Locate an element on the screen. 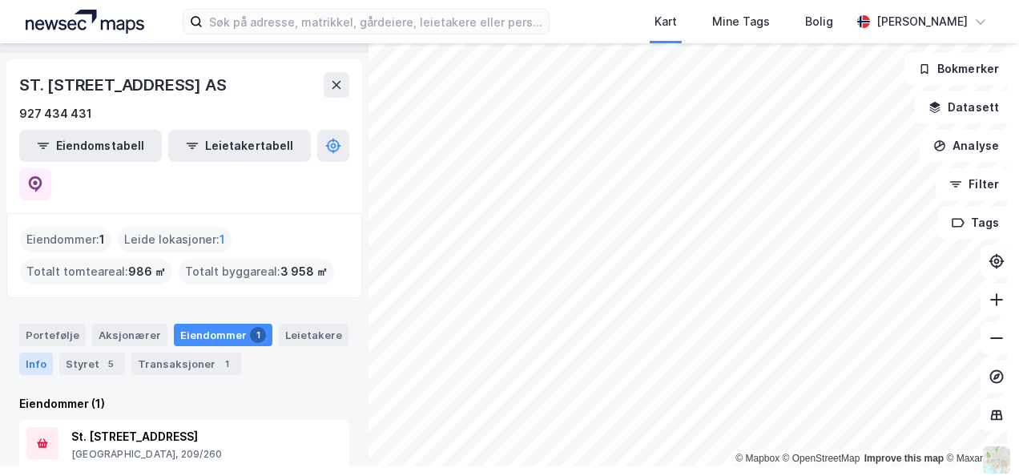  span: 986 ㎡ is located at coordinates (147, 272).